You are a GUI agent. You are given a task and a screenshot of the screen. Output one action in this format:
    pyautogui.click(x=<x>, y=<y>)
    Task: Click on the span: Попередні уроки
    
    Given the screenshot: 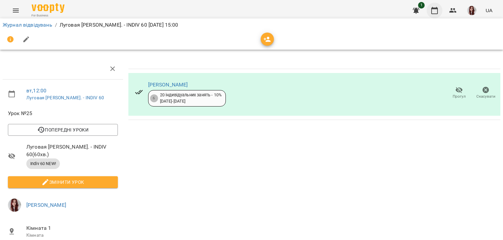 What is the action you would take?
    pyautogui.click(x=63, y=130)
    